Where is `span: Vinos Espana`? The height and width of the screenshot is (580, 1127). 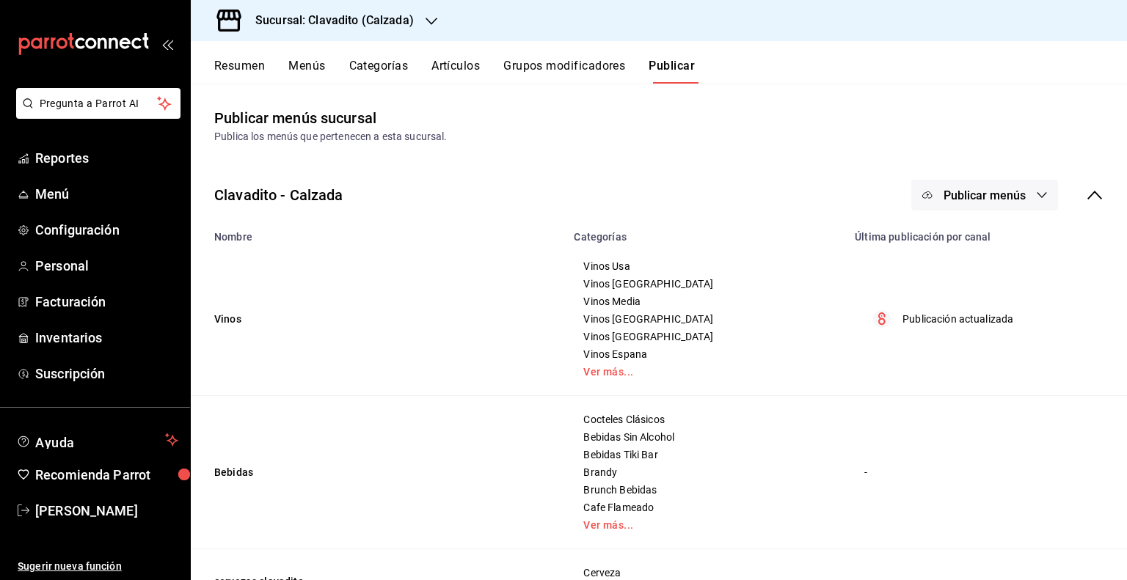
span: Vinos Espana is located at coordinates (705, 354).